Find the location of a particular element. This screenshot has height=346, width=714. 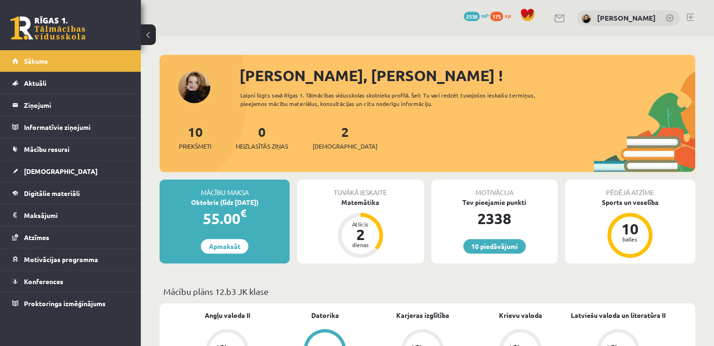

a: 0Neizlasītās ziņas is located at coordinates (262, 137).